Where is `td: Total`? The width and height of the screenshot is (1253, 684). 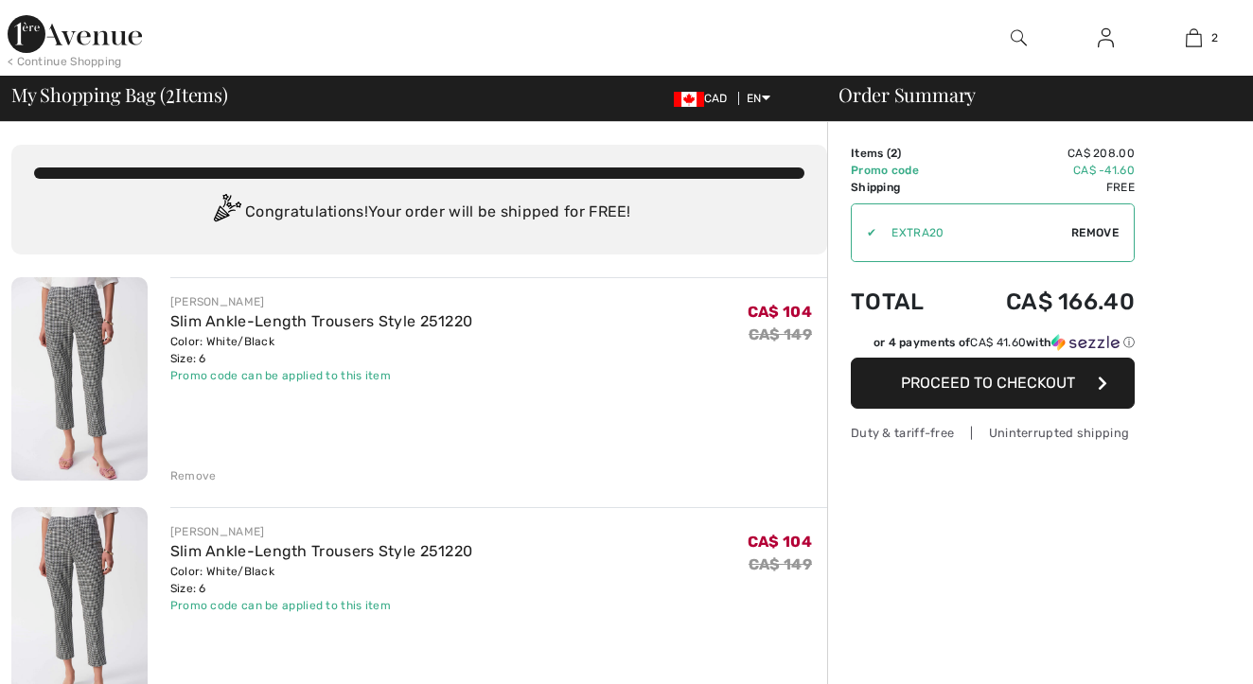
td: Total is located at coordinates (902, 302).